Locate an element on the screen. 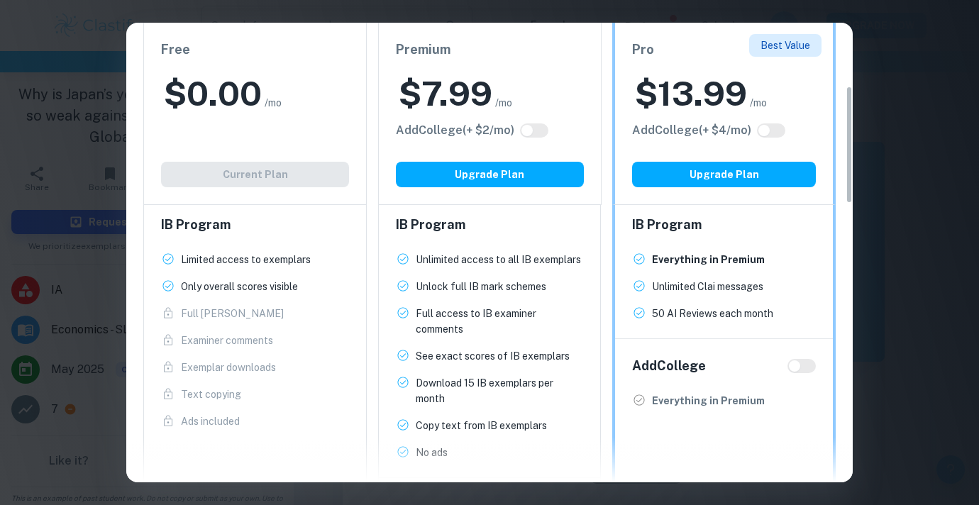 Image resolution: width=979 pixels, height=505 pixels. h2: $ 7.99 is located at coordinates (445, 94).